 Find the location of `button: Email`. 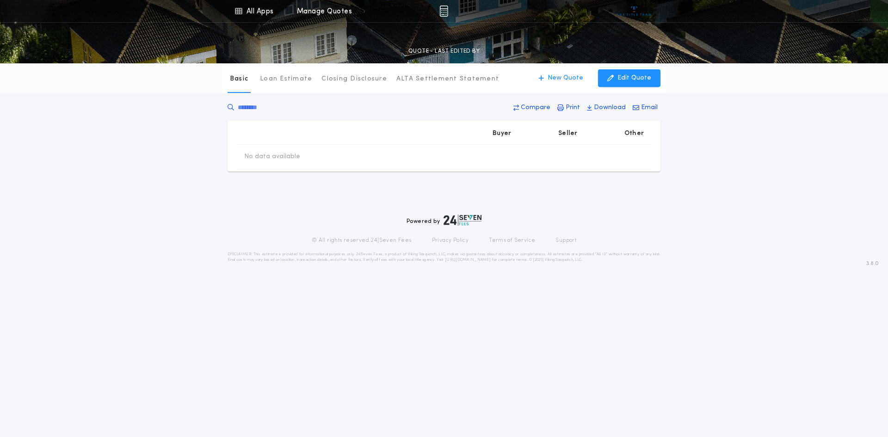

button: Email is located at coordinates (645, 108).